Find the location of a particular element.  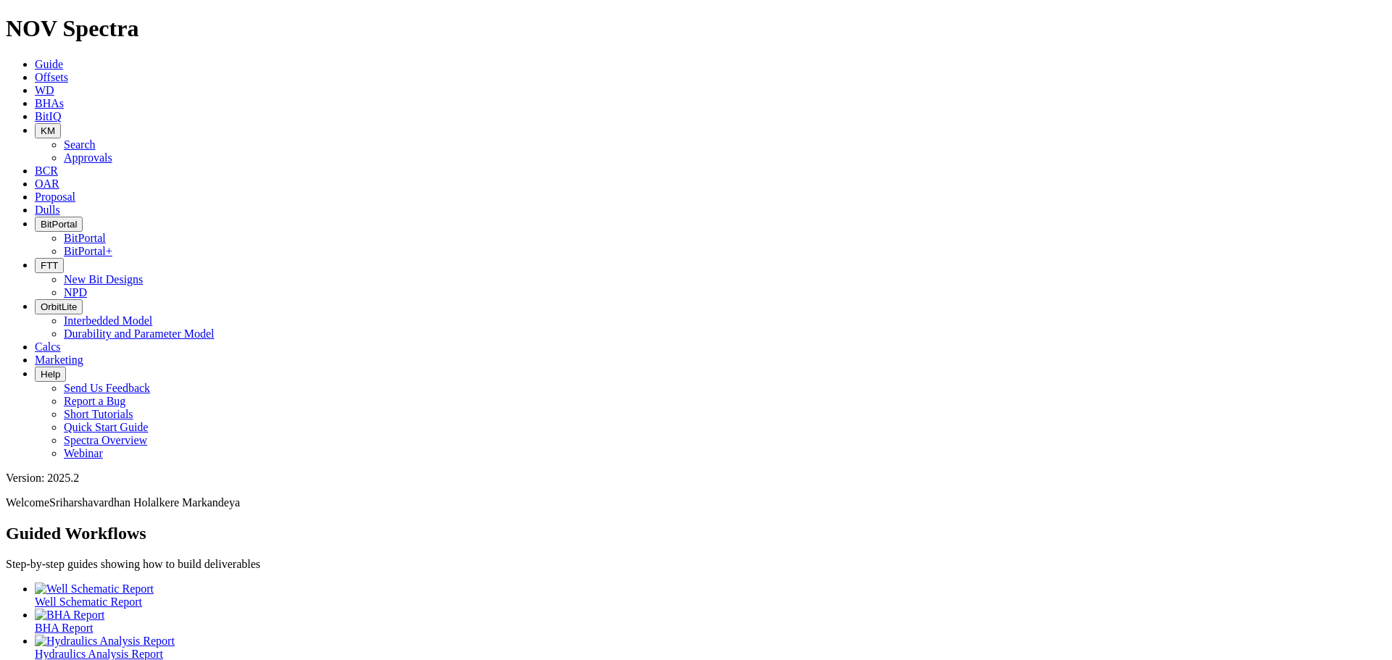

a: BHA Report BHA Report is located at coordinates (711, 621).